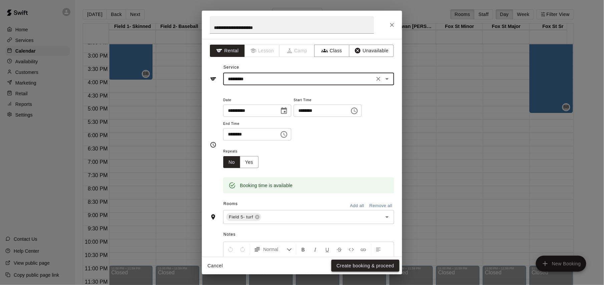 This screenshot has height=285, width=604. What do you see at coordinates (242, 250) in the screenshot?
I see `button: Redo` at bounding box center [242, 250].